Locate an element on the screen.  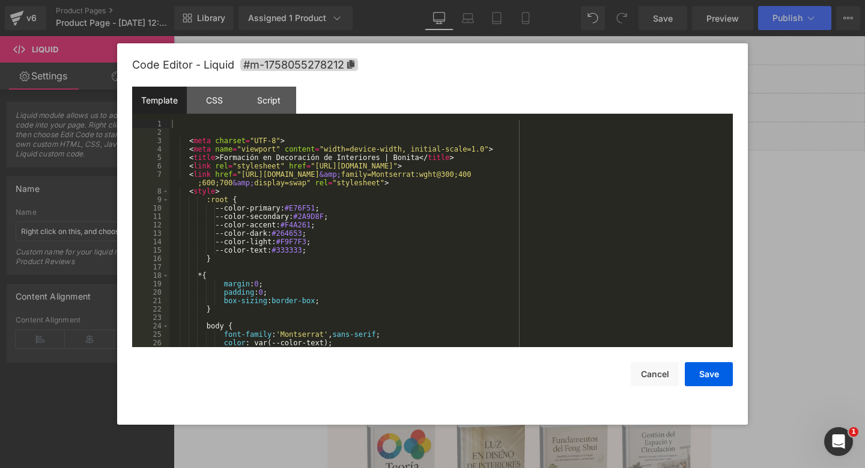
button: Save is located at coordinates (709, 374).